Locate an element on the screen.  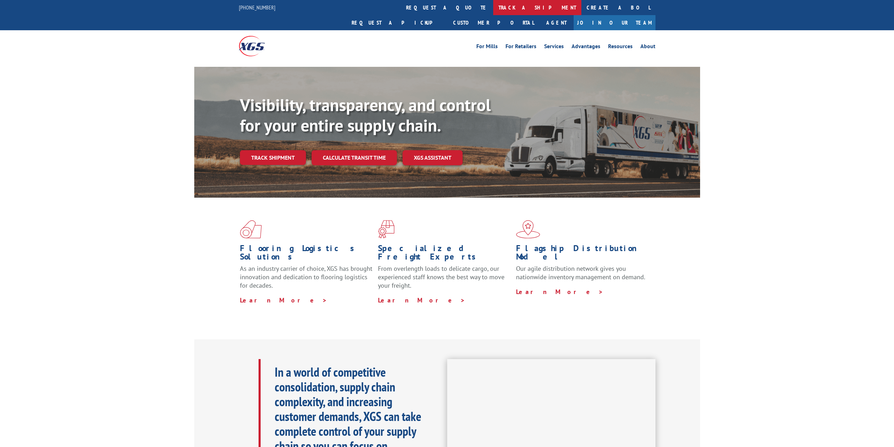
a: Agent is located at coordinates (557, 22).